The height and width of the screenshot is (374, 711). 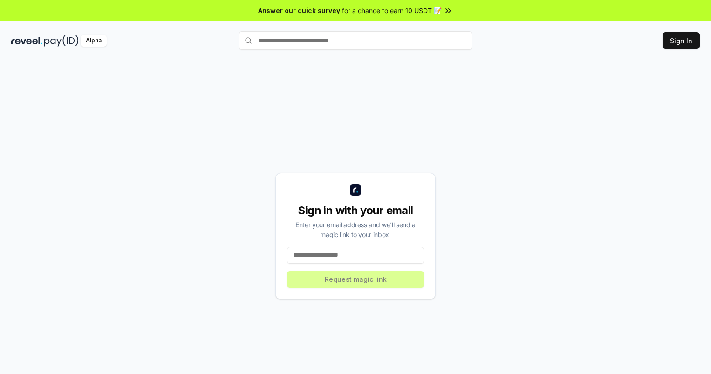 What do you see at coordinates (27, 41) in the screenshot?
I see `img: reveel_dark` at bounding box center [27, 41].